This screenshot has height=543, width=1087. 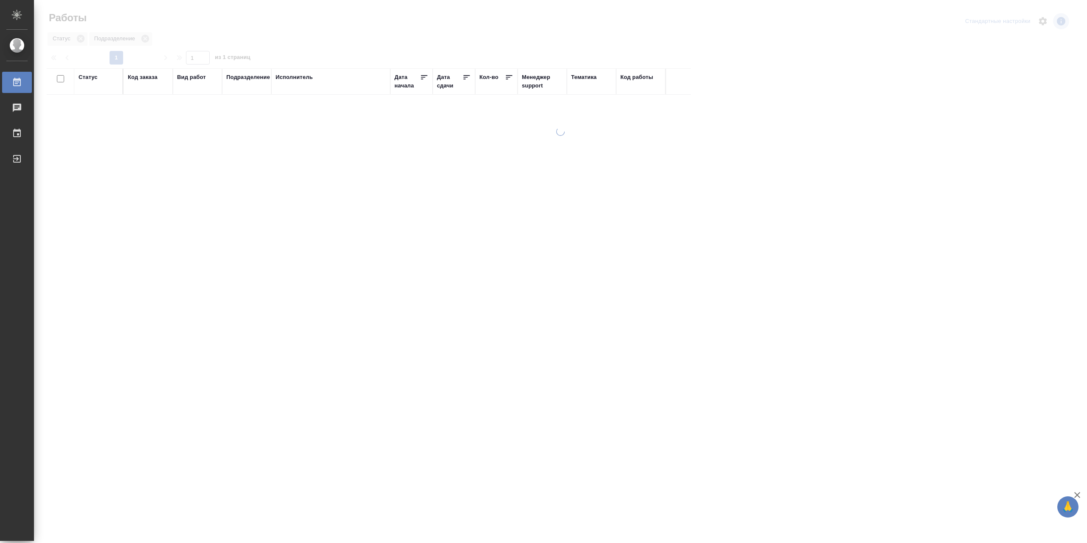 I want to click on div: Статус, so click(x=88, y=77).